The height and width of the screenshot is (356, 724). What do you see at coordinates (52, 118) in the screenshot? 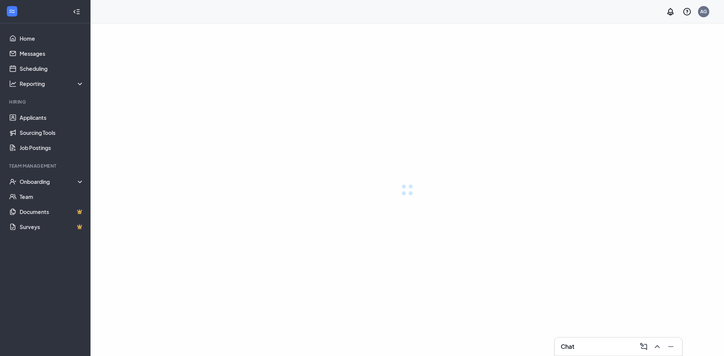
I see `a: Applicants` at bounding box center [52, 118].